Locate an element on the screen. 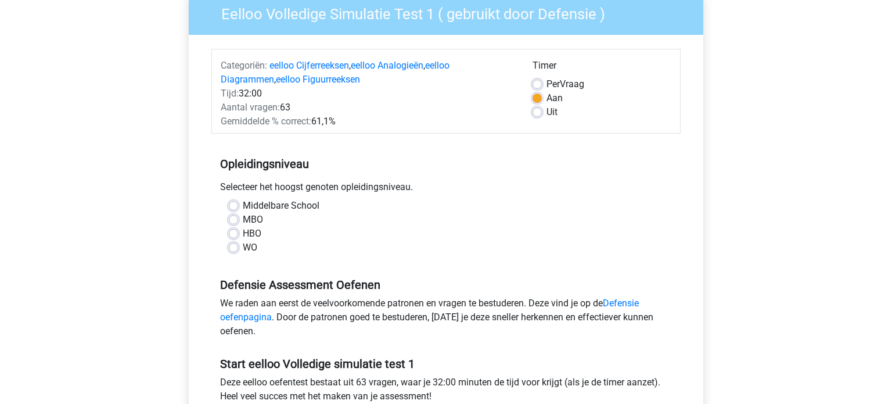 This screenshot has width=892, height=404. label: HBO is located at coordinates (252, 233).